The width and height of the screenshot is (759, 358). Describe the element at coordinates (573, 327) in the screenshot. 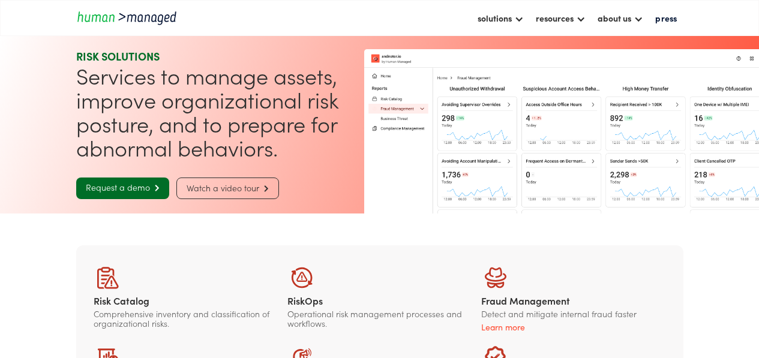

I see `a: Learn more` at that location.